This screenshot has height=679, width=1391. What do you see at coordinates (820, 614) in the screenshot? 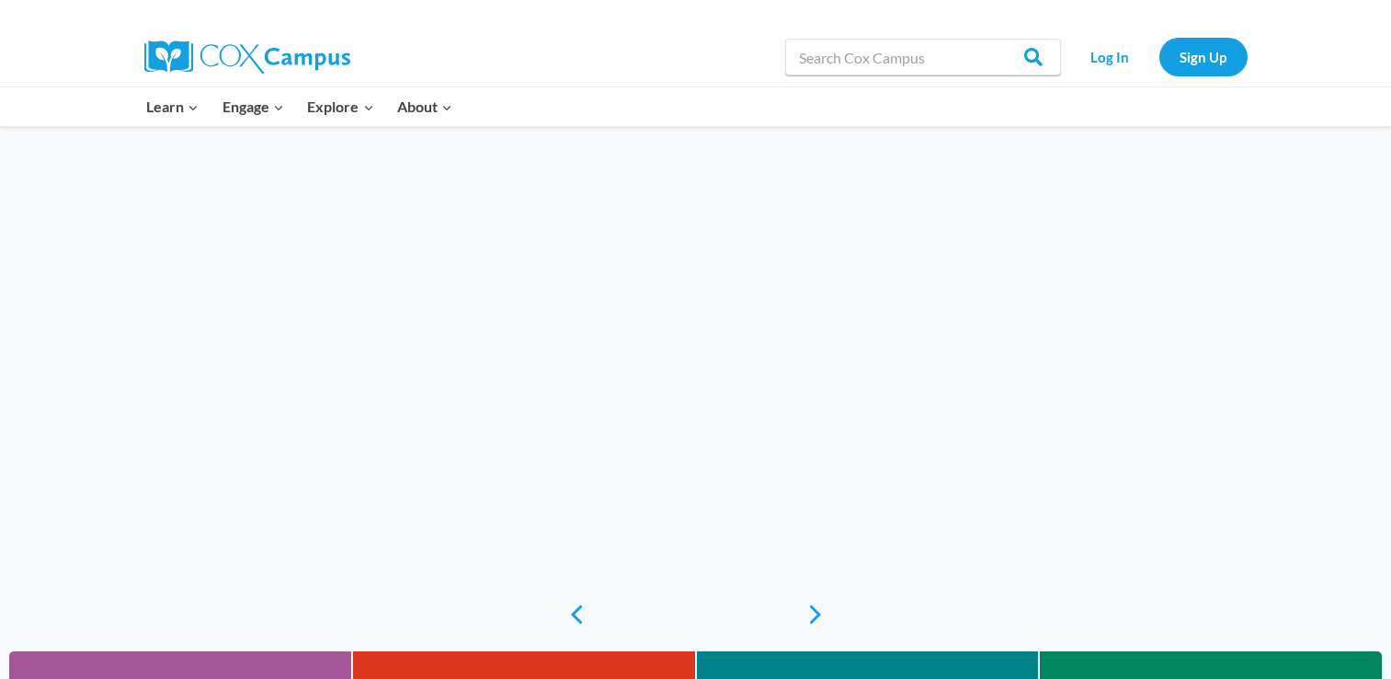
I see `a: next` at bounding box center [820, 614].